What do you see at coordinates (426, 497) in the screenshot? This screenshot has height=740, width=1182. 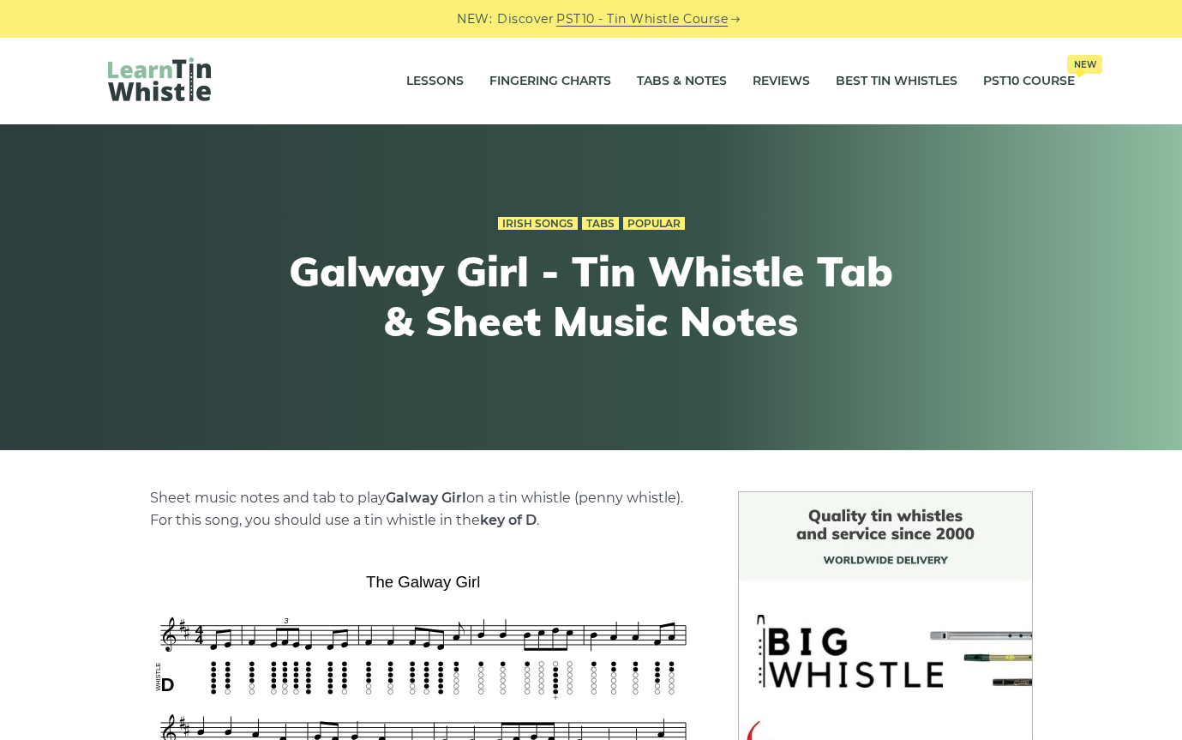 I see `strong: Galway Girl` at bounding box center [426, 497].